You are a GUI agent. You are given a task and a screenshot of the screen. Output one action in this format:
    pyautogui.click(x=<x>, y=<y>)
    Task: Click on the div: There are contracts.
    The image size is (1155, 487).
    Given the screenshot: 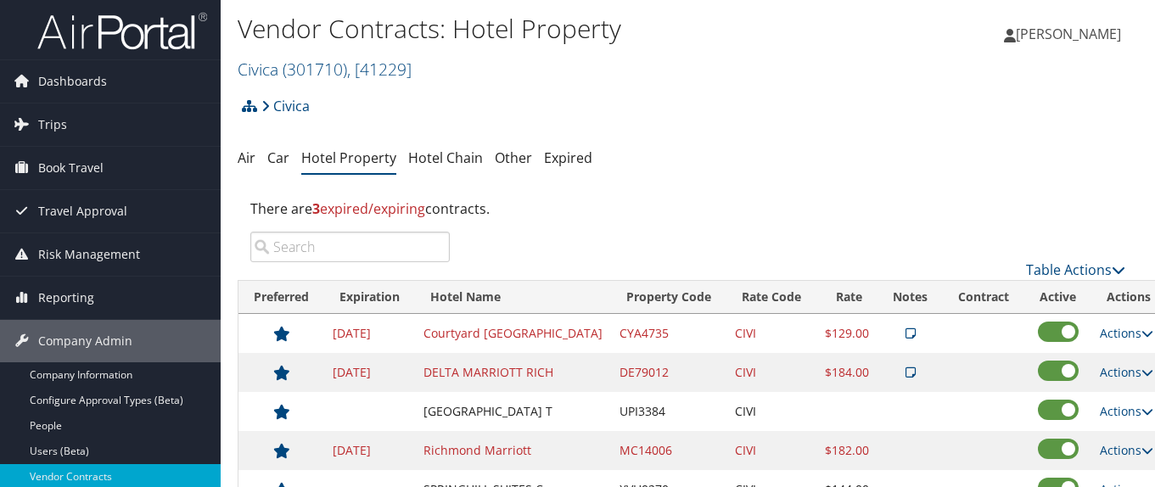 What is the action you would take?
    pyautogui.click(x=687, y=209)
    